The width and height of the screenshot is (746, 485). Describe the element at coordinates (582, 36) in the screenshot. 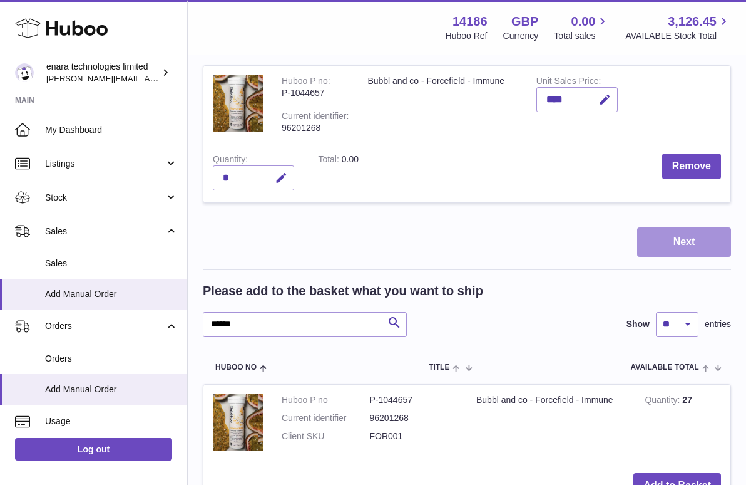

I see `span: Total sales` at that location.